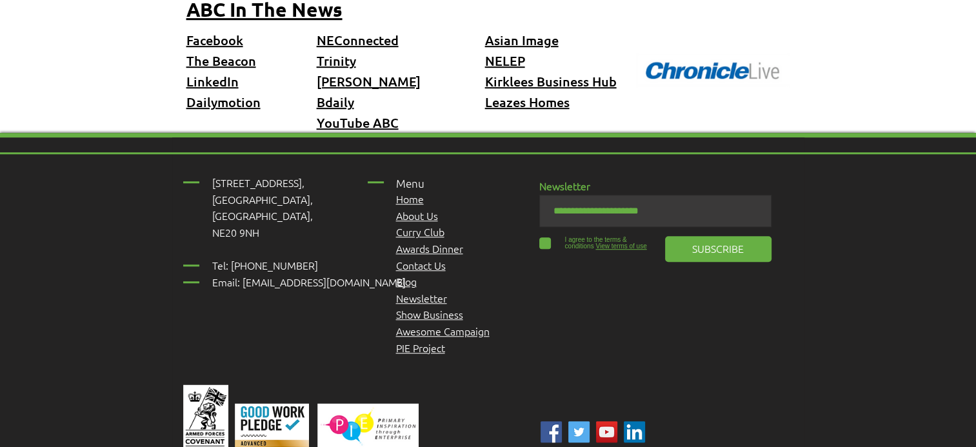 The width and height of the screenshot is (976, 447). I want to click on a: Contact Us, so click(421, 265).